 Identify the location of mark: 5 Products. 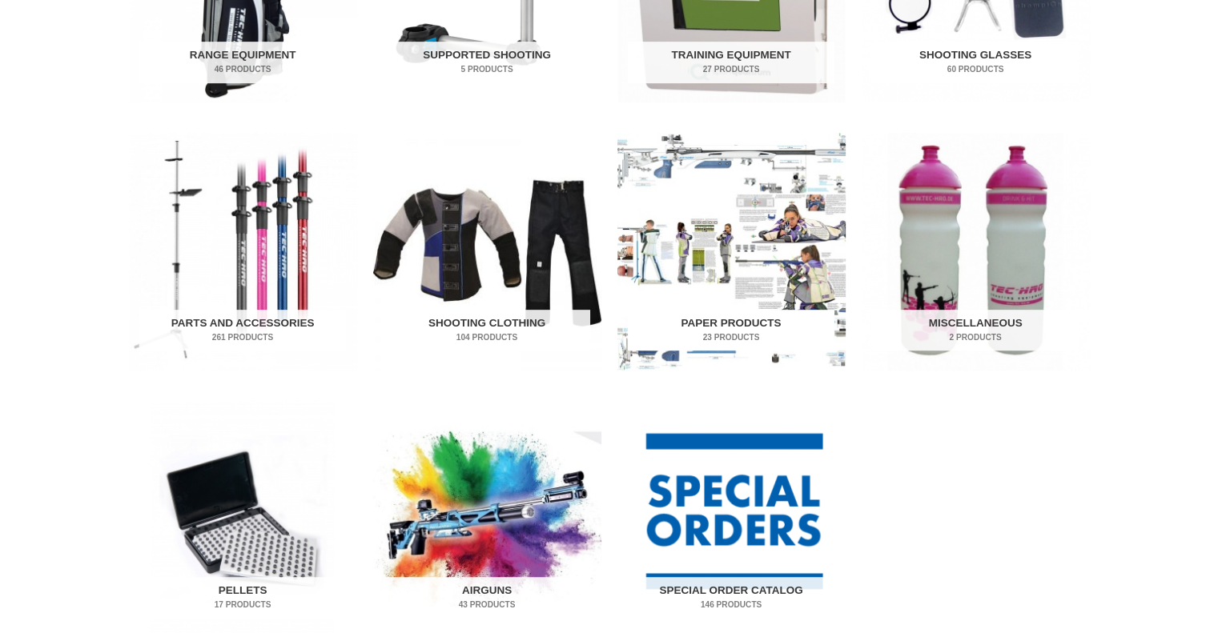
(487, 69).